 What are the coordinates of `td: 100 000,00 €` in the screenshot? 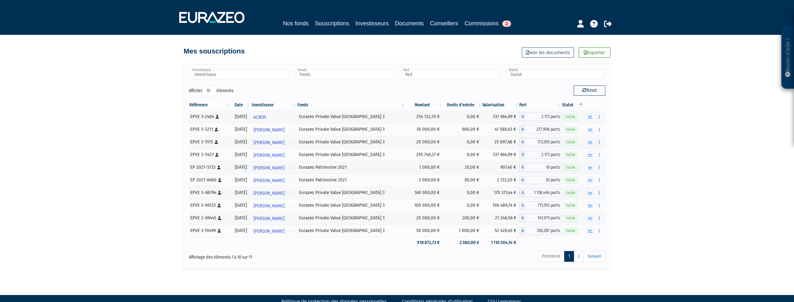 It's located at (424, 205).